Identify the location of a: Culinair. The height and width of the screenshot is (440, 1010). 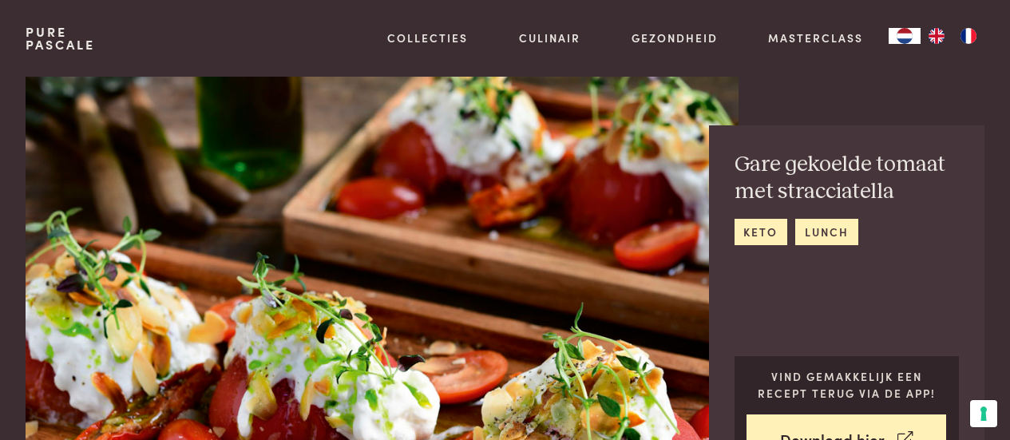
(549, 38).